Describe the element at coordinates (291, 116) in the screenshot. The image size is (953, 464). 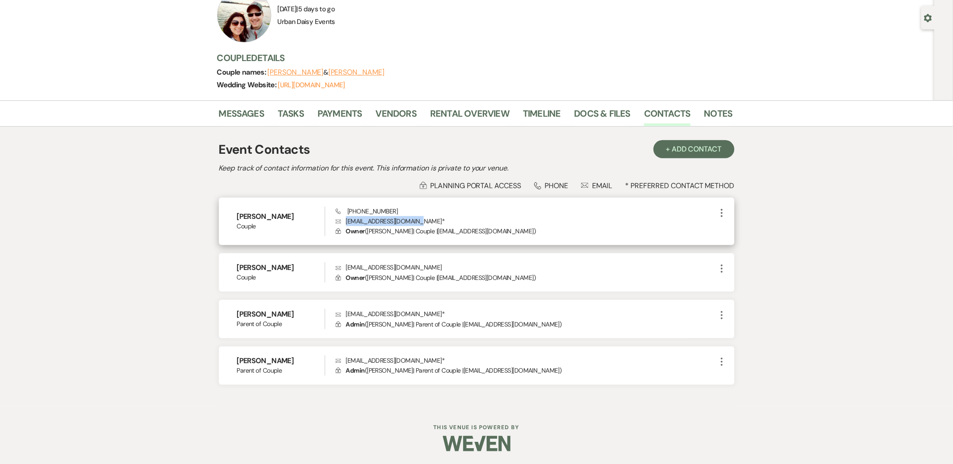
I see `a: Tasks` at that location.